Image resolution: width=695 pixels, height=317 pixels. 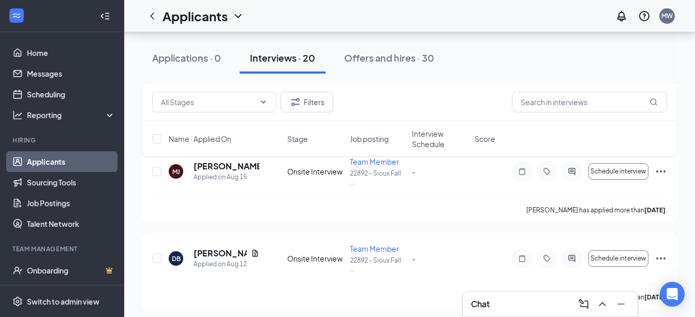 What do you see at coordinates (71, 94) in the screenshot?
I see `a: Scheduling` at bounding box center [71, 94].